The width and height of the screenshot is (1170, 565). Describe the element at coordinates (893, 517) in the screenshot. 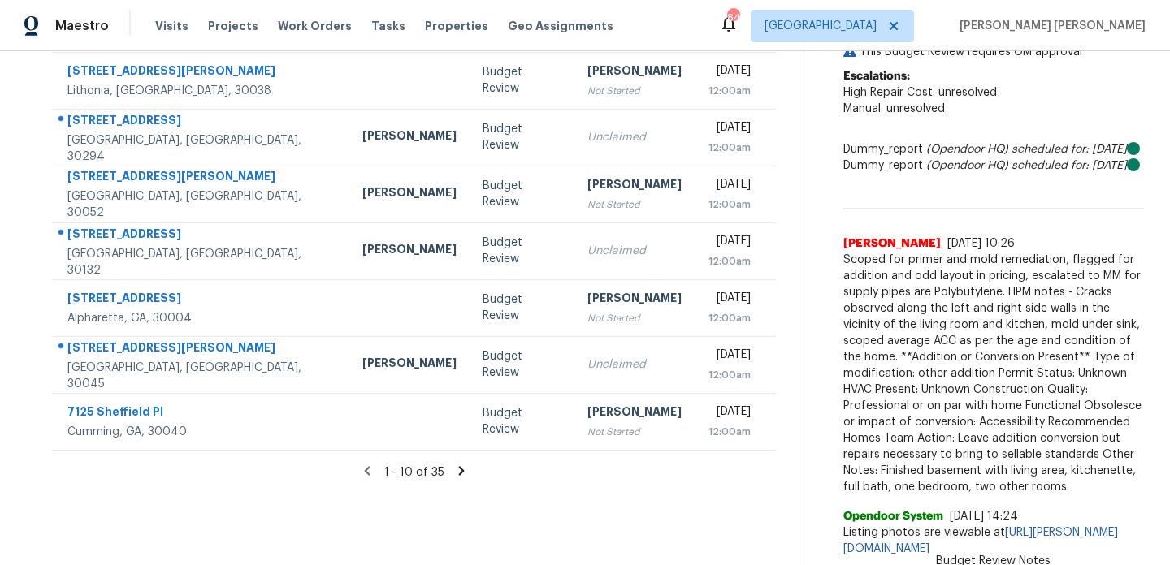

I see `span: Opendoor System` at that location.